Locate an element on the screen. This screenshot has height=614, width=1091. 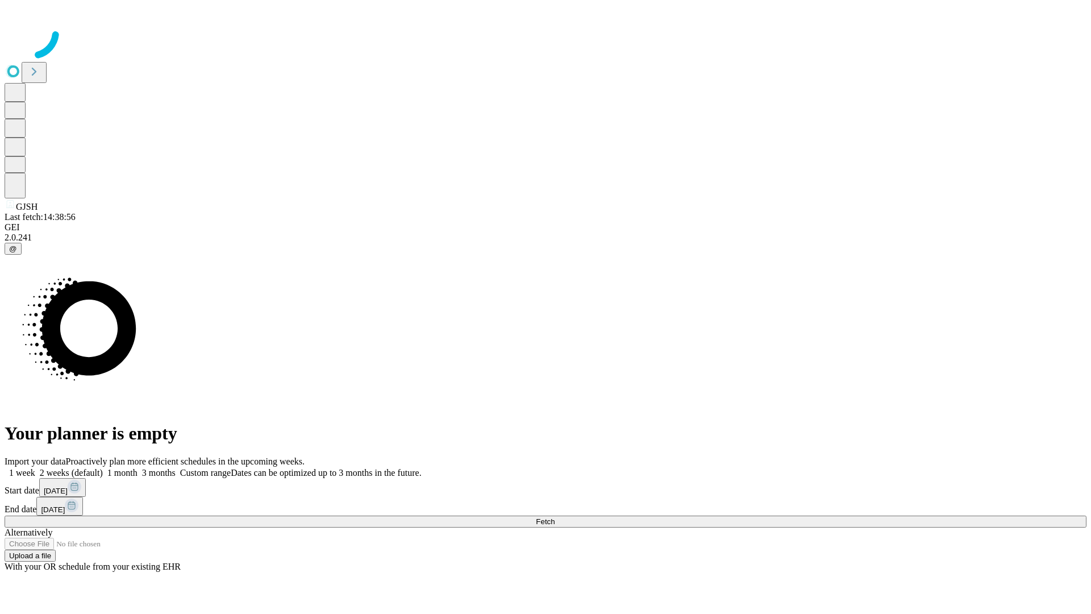
span: 1 week is located at coordinates (22, 472).